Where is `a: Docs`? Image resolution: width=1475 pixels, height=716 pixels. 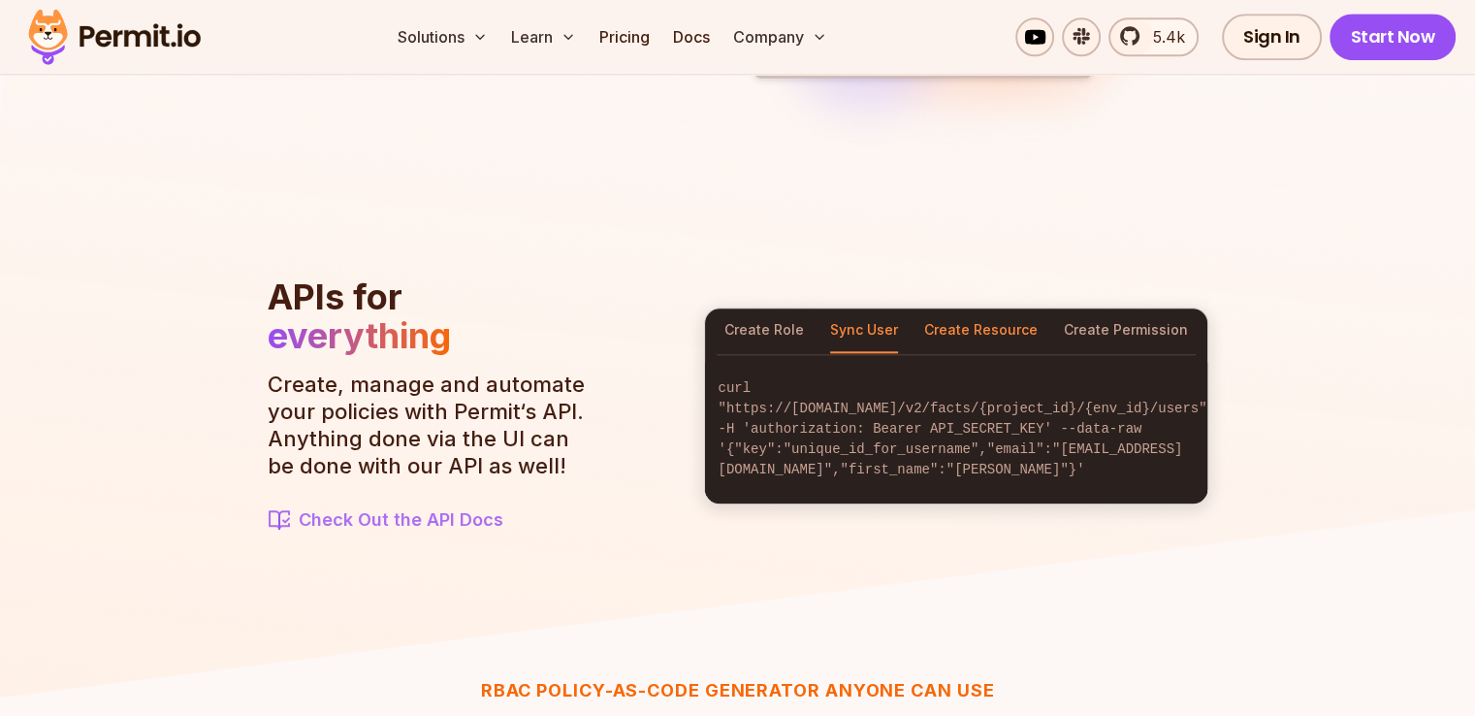 a: Docs is located at coordinates (692, 37).